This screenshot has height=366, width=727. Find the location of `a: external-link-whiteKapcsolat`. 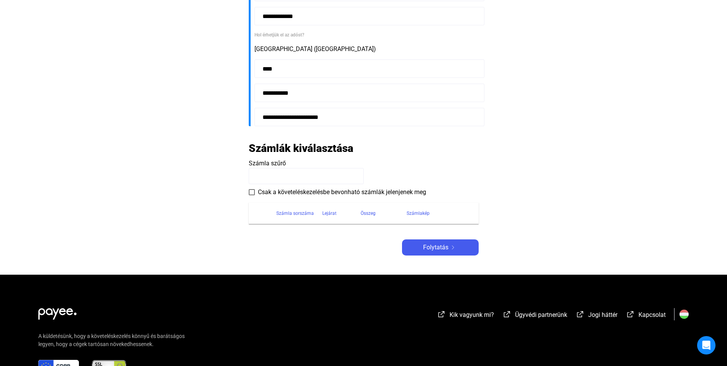

a: external-link-whiteKapcsolat is located at coordinates (646, 316).